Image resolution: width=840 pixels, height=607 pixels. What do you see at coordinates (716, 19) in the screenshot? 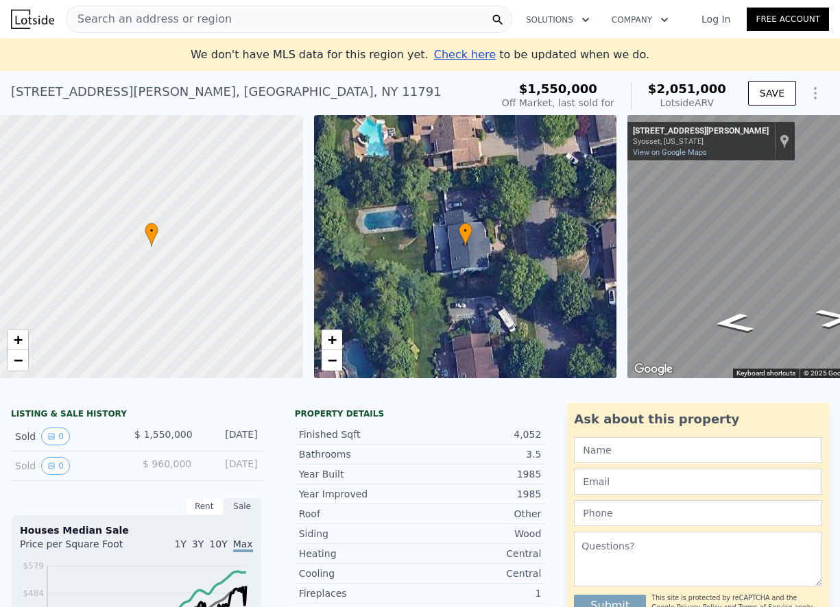
I see `a: Log In` at bounding box center [716, 19].